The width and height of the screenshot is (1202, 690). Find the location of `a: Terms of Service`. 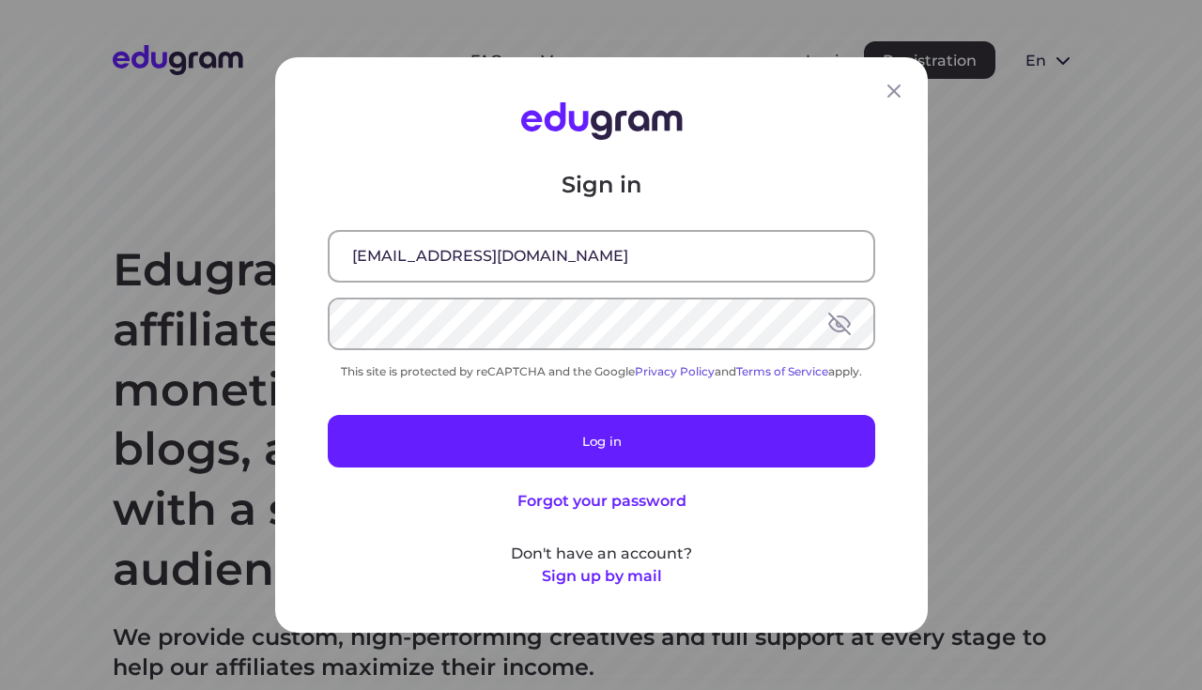

a: Terms of Service is located at coordinates (783, 371).